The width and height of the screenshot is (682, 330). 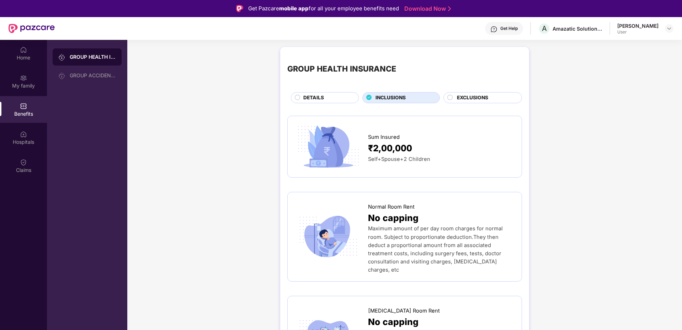 What do you see at coordinates (93, 75) in the screenshot?
I see `div: GROUP ACCIDENTAL INSURANCE` at bounding box center [93, 75].